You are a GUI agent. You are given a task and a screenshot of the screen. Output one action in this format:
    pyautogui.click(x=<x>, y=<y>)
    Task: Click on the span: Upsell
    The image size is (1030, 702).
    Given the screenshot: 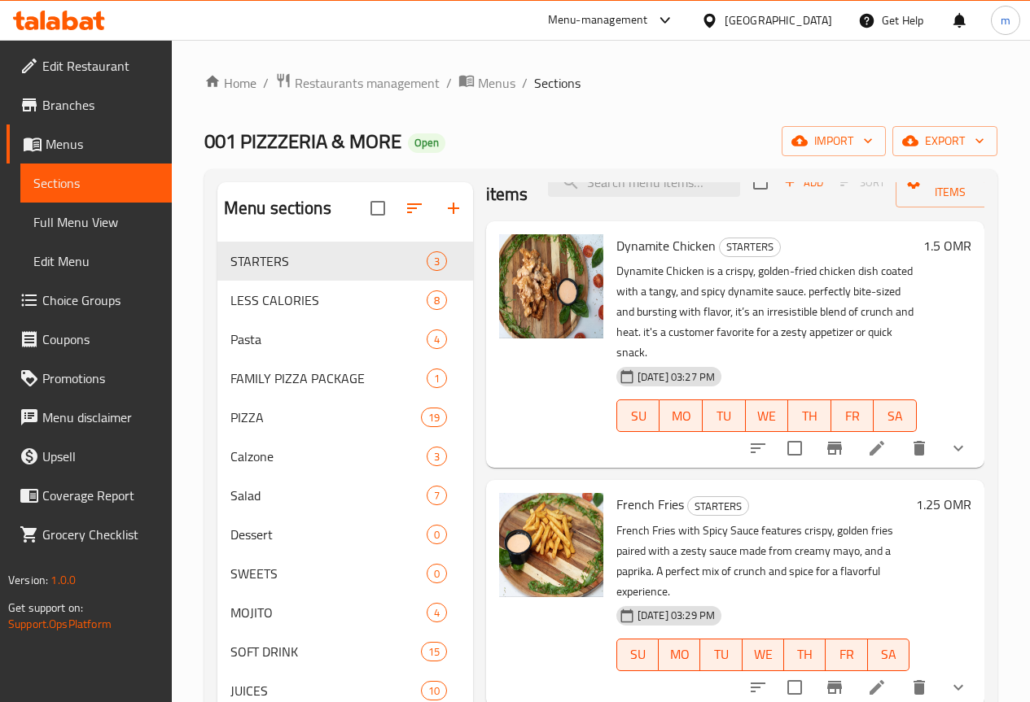 What is the action you would take?
    pyautogui.click(x=100, y=457)
    